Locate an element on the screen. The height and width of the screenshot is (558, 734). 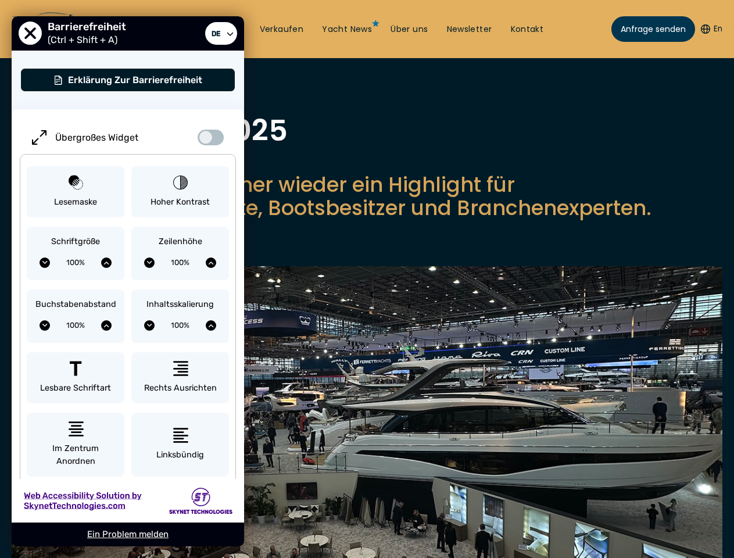
button: Erhöhen Sie den Buchstabenabstand is located at coordinates (106, 325).